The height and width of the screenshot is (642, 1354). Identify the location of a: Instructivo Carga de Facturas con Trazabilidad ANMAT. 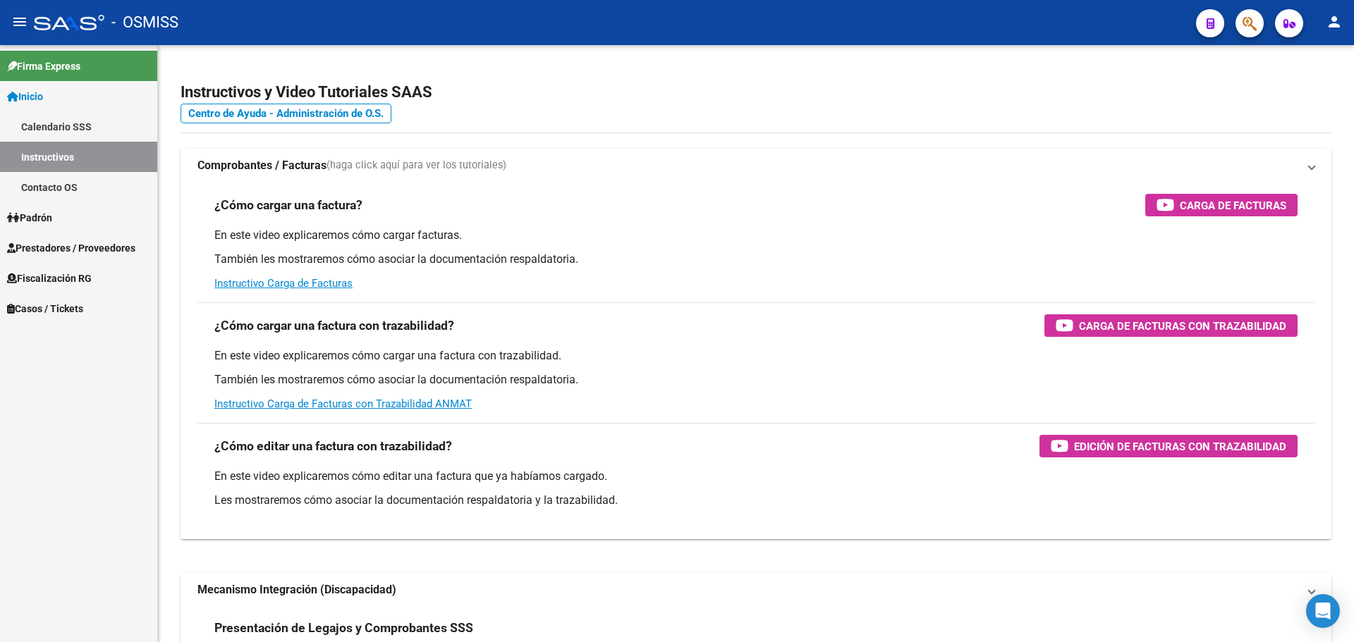
(343, 404).